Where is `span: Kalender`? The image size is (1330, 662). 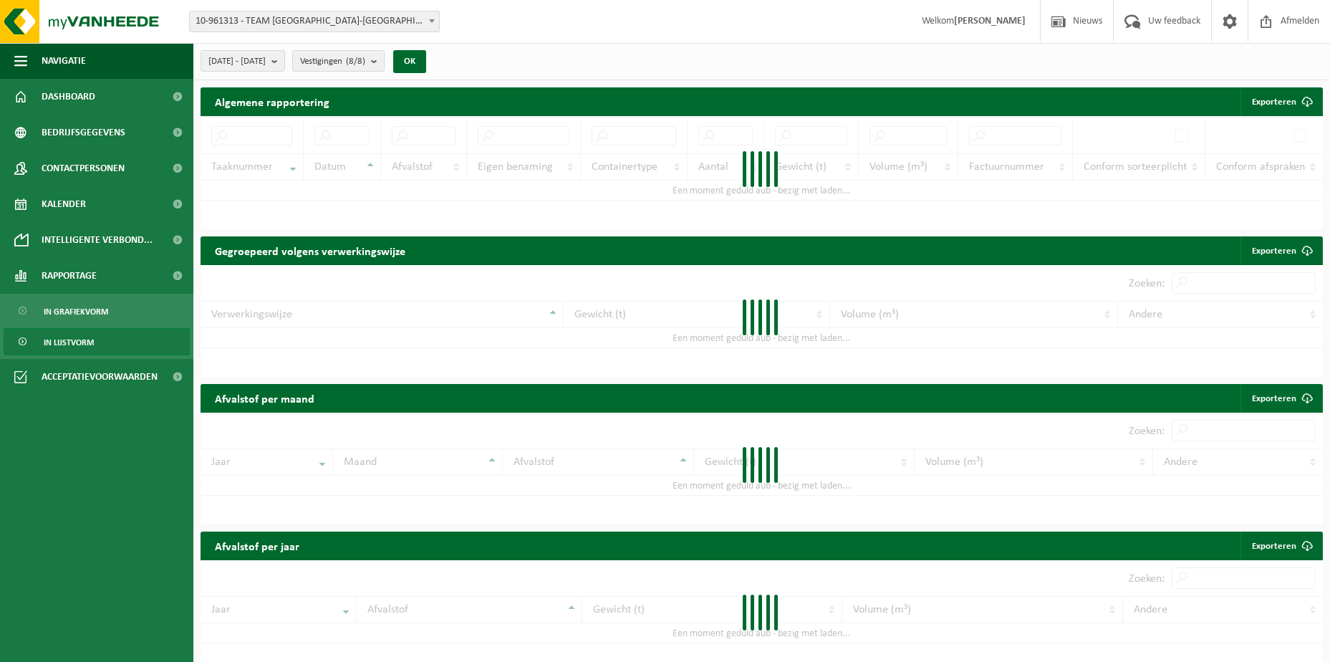
span: Kalender is located at coordinates (64, 204).